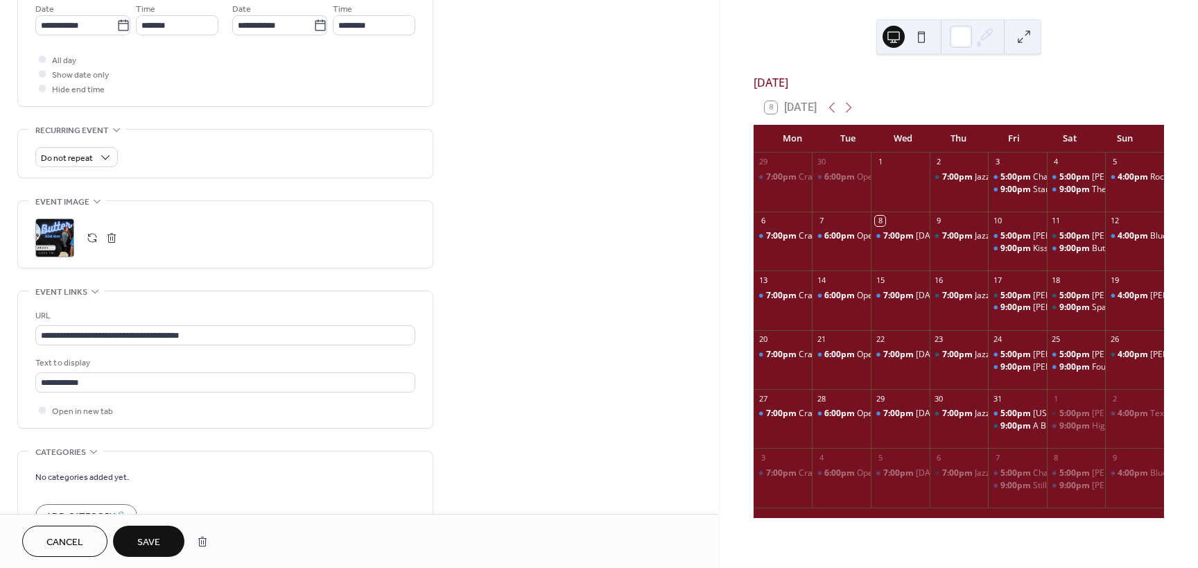 This screenshot has width=1198, height=568. What do you see at coordinates (1056, 162) in the screenshot?
I see `div: 4` at bounding box center [1056, 162].